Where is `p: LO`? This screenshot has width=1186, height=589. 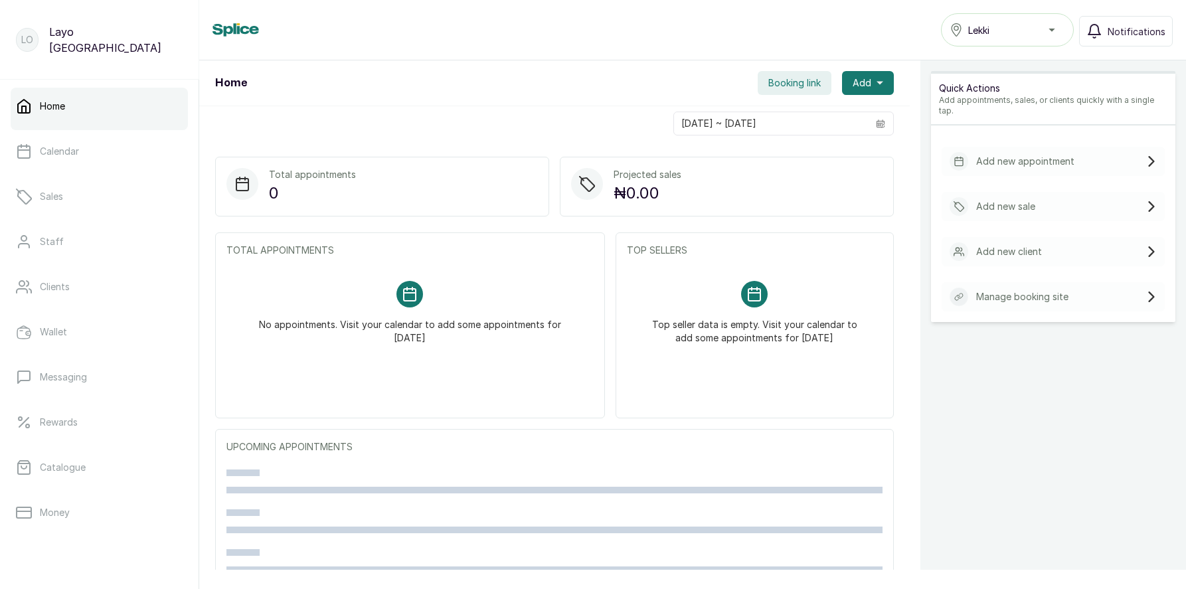
p: LO is located at coordinates (27, 40).